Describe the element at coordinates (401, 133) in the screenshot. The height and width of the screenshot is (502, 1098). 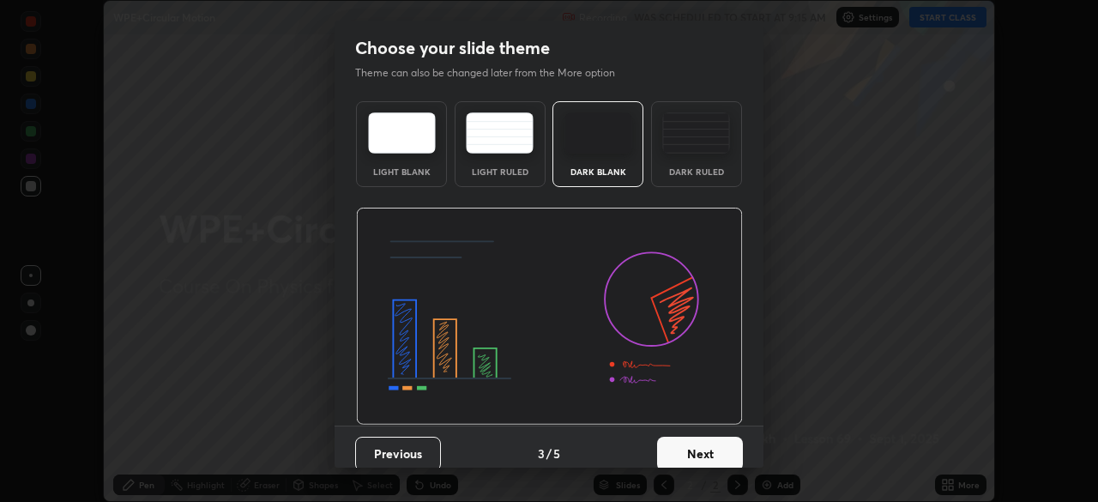
I see `img: lightTheme.e5ed3b09.svg` at that location.